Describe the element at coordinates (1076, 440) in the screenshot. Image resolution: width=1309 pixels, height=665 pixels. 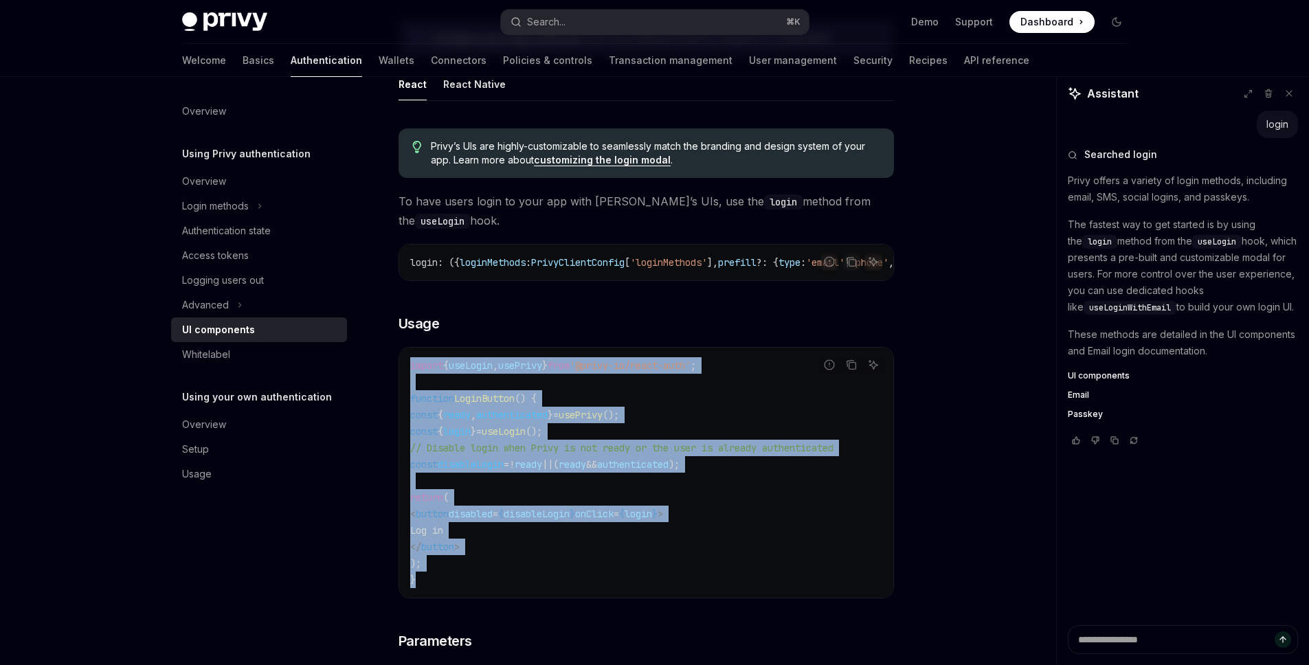
I see `button: Vote that response was good` at that location.